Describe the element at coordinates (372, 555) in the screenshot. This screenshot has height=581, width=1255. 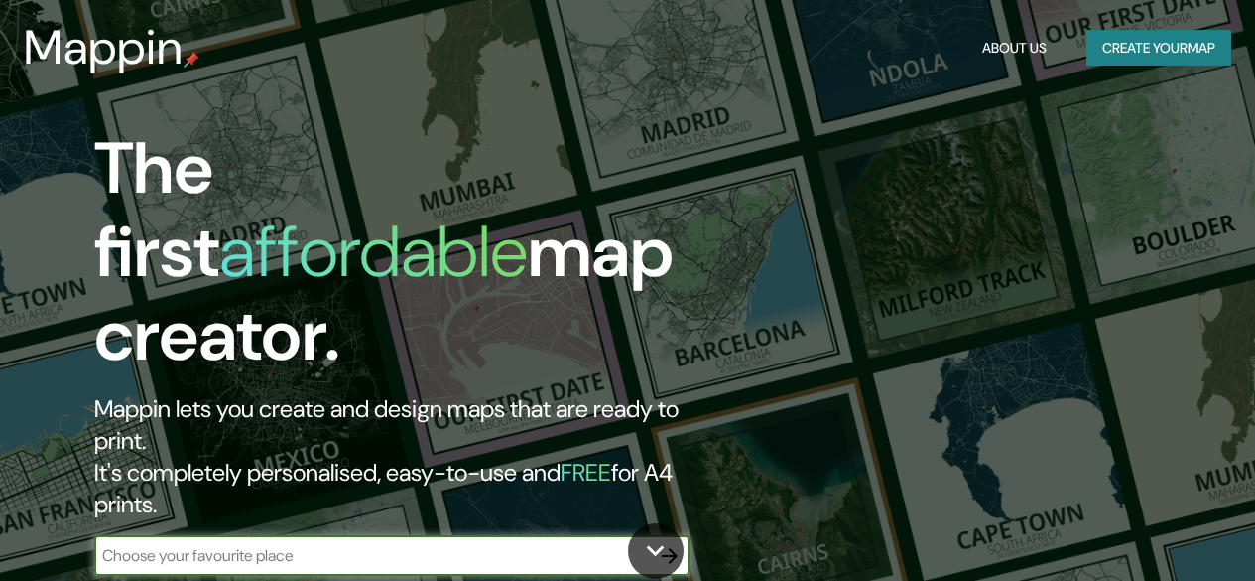
I see `input: Choose your favourite place` at that location.